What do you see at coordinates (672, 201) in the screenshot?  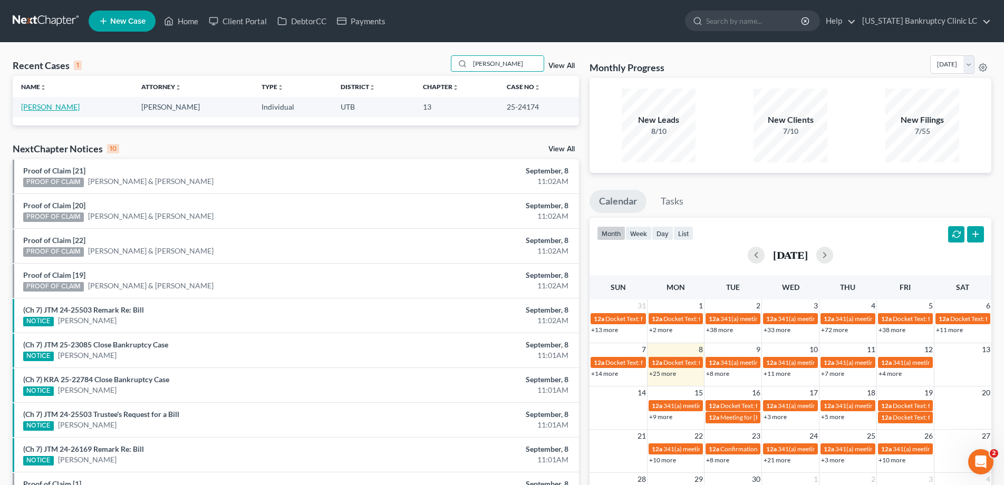 I see `a: Tasks` at bounding box center [672, 201].